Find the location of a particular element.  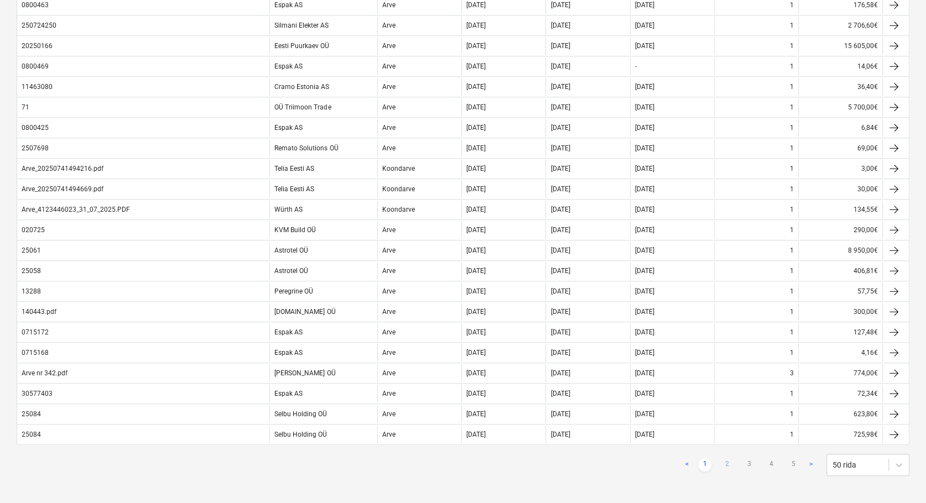

div: 623,80€ is located at coordinates (840, 414).